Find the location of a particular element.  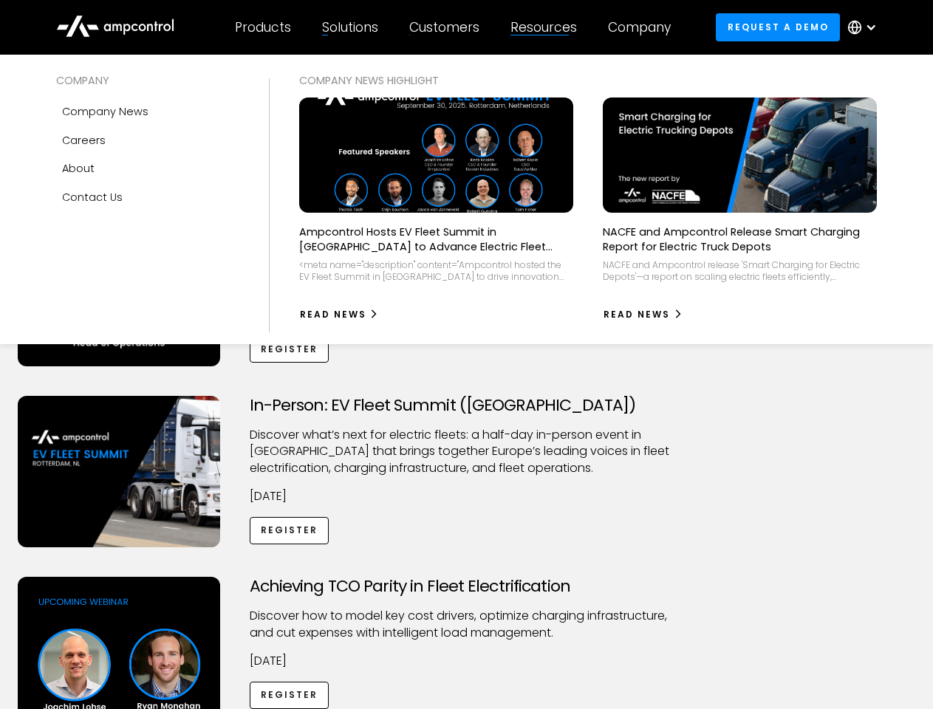

div: Solutions is located at coordinates (350, 27).